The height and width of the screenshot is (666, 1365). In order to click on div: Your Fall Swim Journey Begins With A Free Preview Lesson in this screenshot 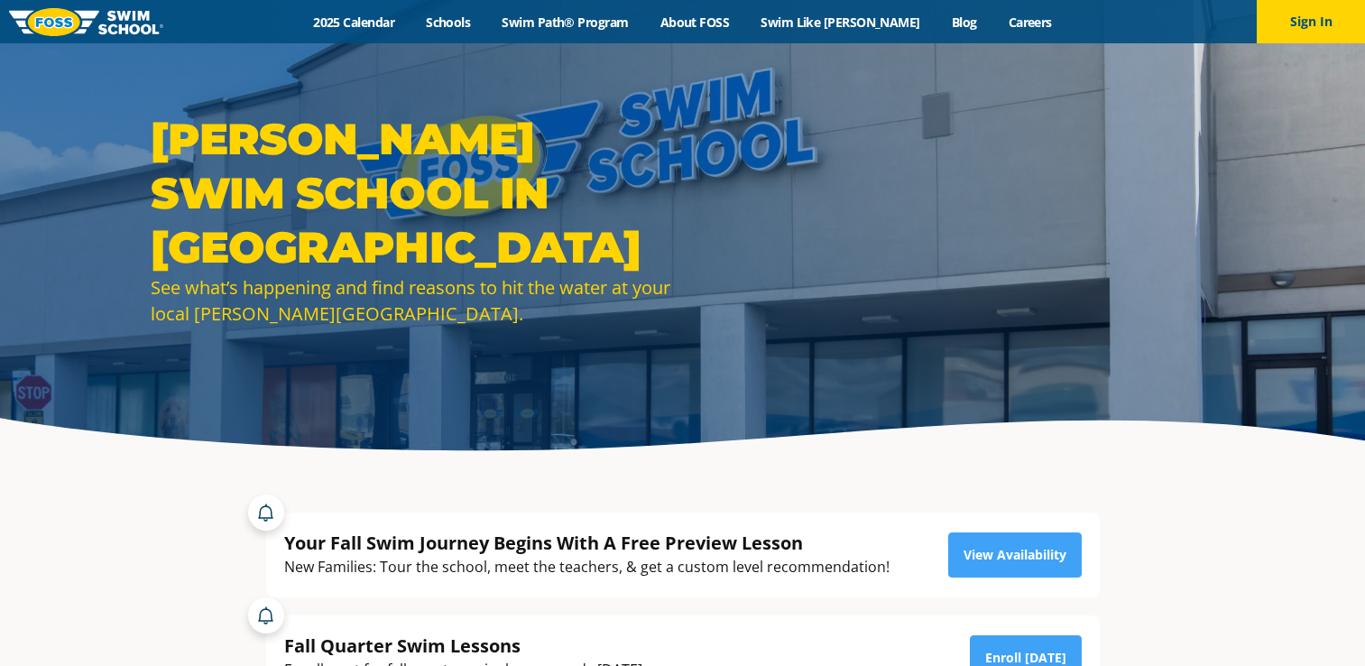, I will do `click(586, 542)`.